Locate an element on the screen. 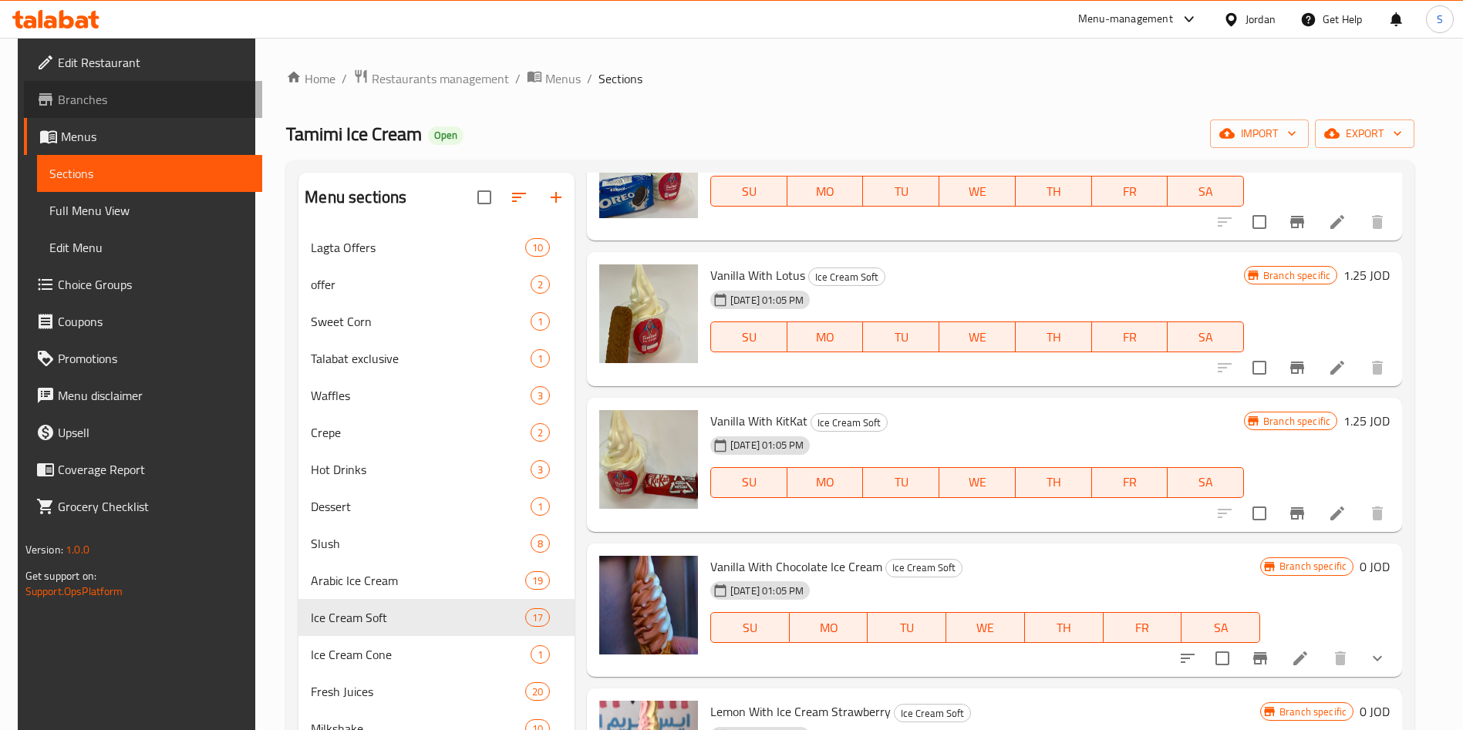 This screenshot has height=730, width=1463. button: Add section is located at coordinates (556, 197).